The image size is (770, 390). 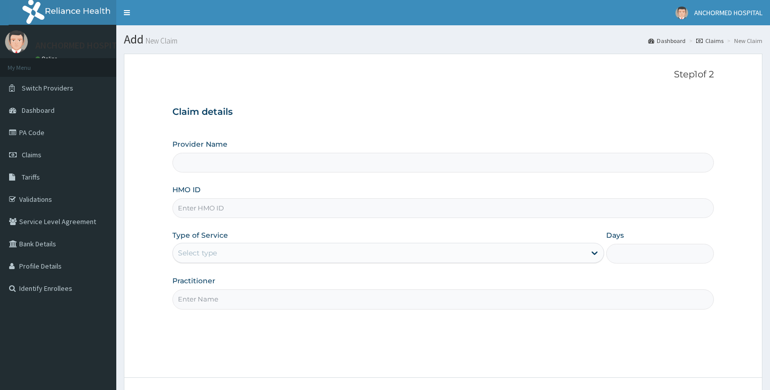 What do you see at coordinates (666, 40) in the screenshot?
I see `a: Dashboard` at bounding box center [666, 40].